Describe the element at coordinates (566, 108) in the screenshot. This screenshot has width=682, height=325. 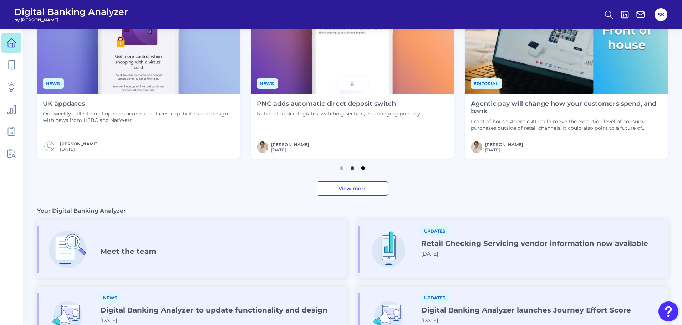
I see `h4: Agentic pay will change how your customers spend, and bank` at that location.